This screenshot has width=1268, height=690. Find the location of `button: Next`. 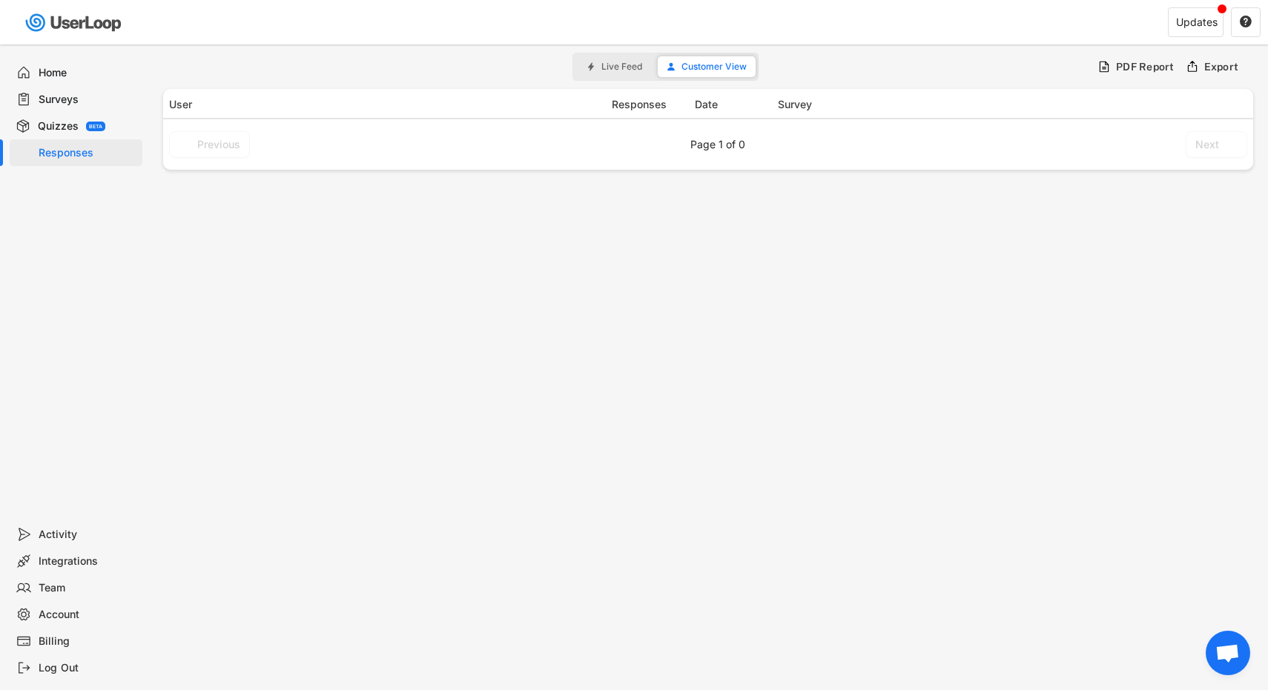

button: Next is located at coordinates (1216, 145).